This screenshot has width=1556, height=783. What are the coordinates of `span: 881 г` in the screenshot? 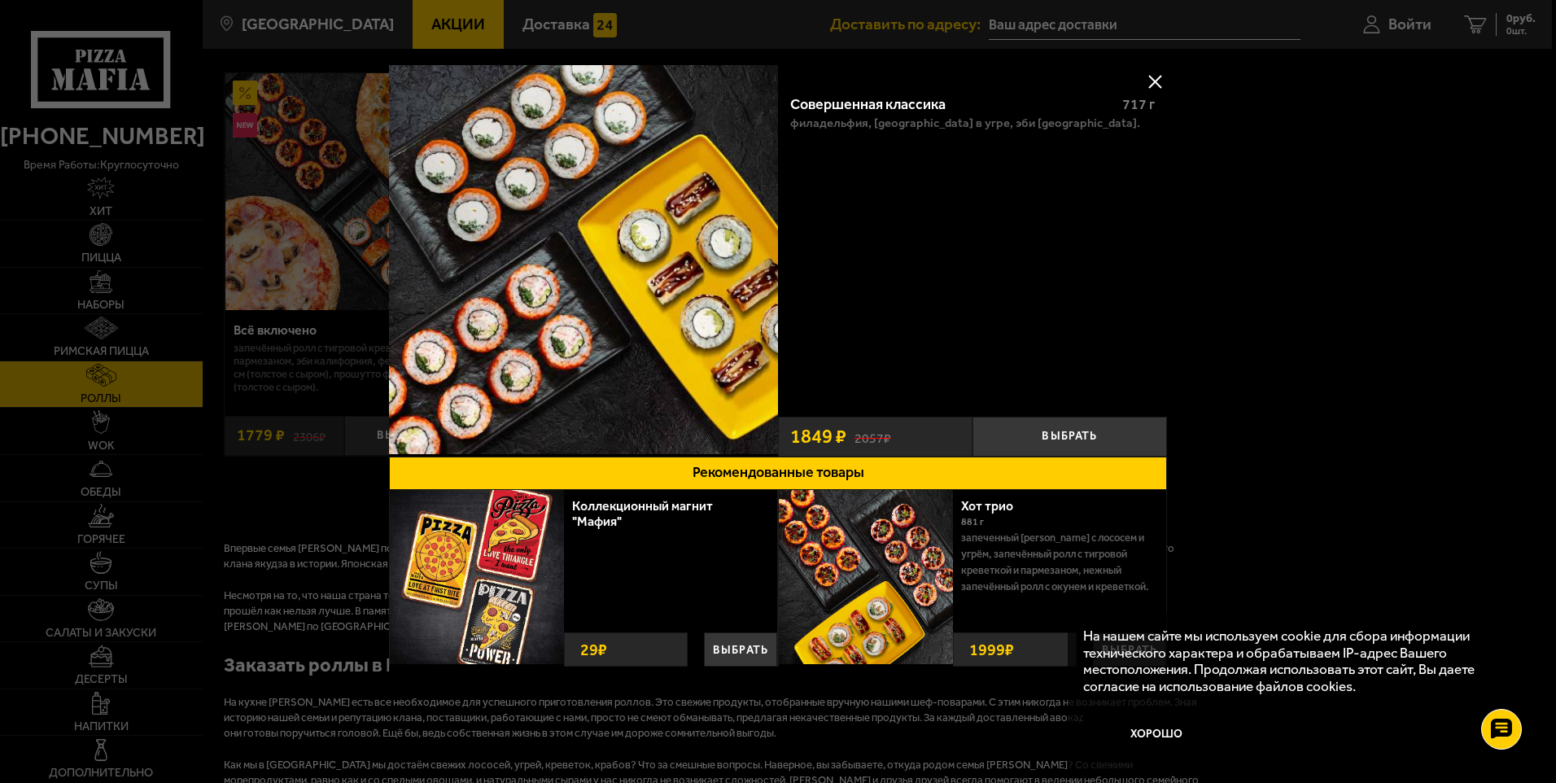 It's located at (972, 522).